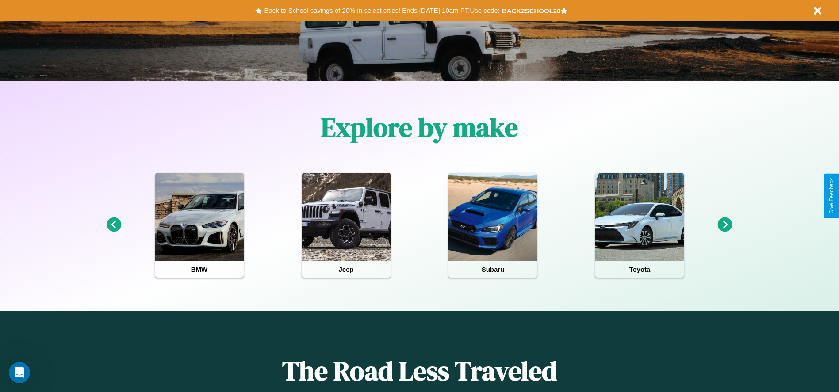  I want to click on h4: Toyota, so click(639, 269).